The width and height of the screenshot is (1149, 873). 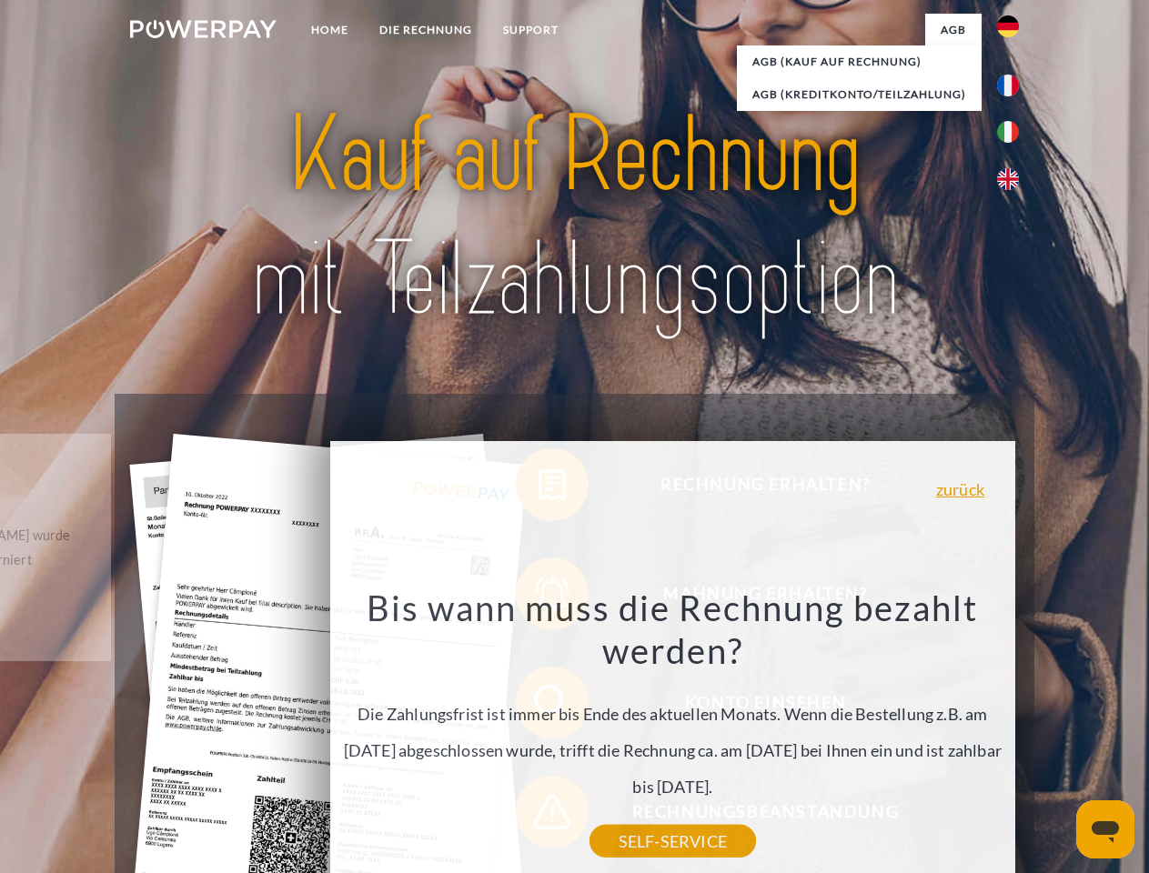 What do you see at coordinates (1008, 179) in the screenshot?
I see `img: en` at bounding box center [1008, 179].